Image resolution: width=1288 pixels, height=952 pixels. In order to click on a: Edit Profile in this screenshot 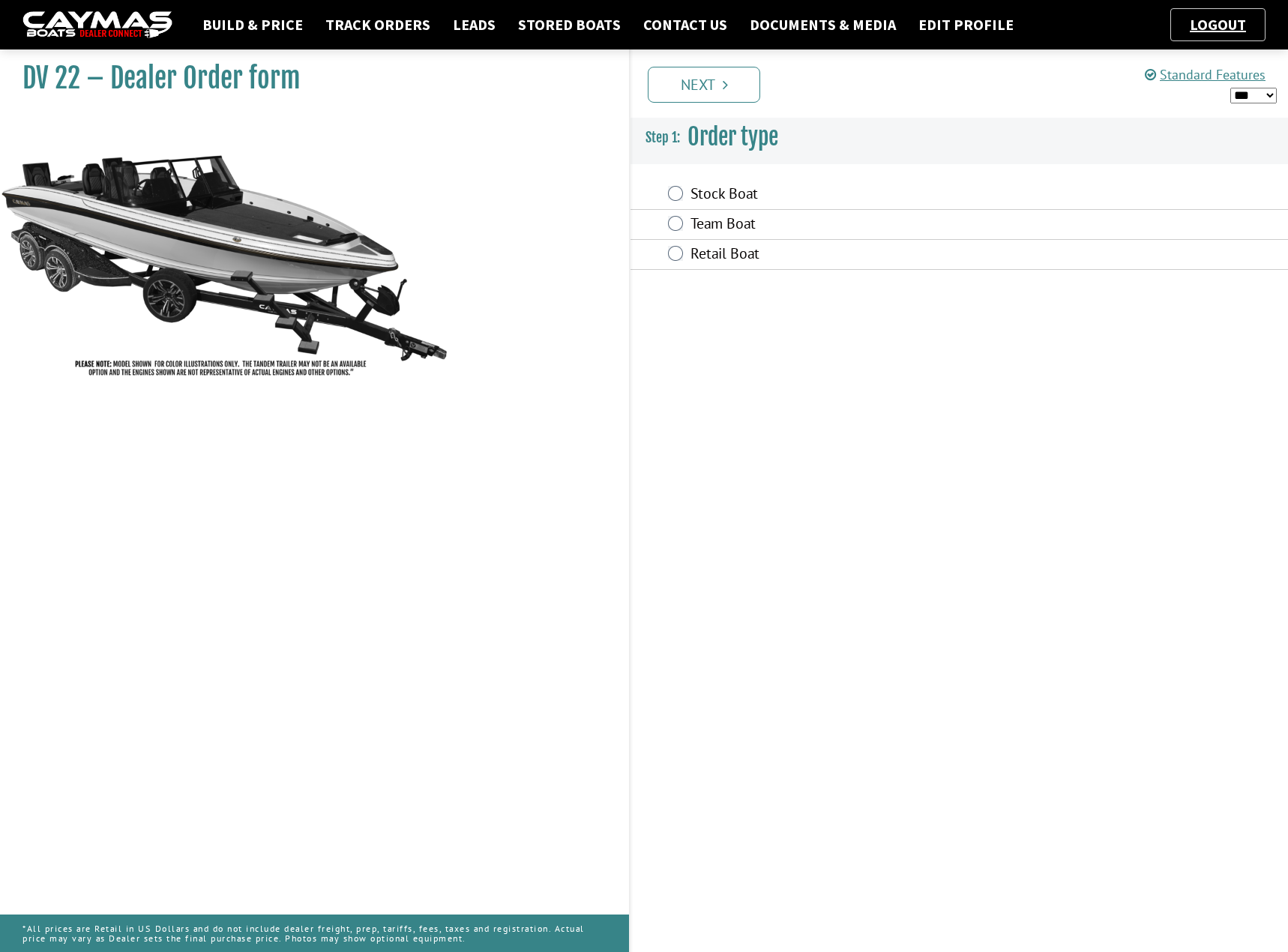, I will do `click(966, 24)`.